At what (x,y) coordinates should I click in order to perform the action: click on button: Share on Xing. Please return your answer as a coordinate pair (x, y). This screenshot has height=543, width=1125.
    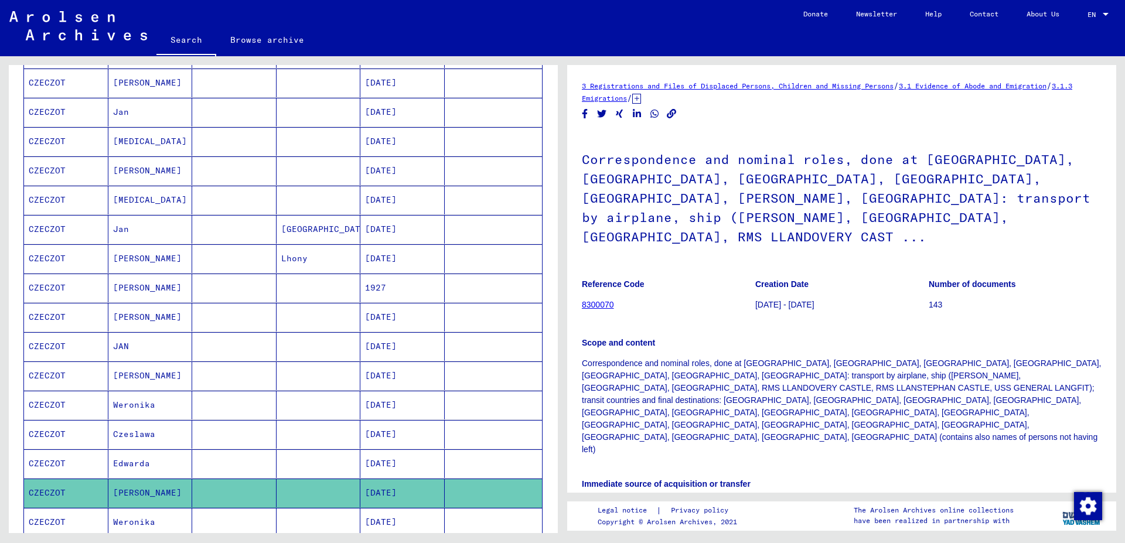
    Looking at the image, I should click on (619, 114).